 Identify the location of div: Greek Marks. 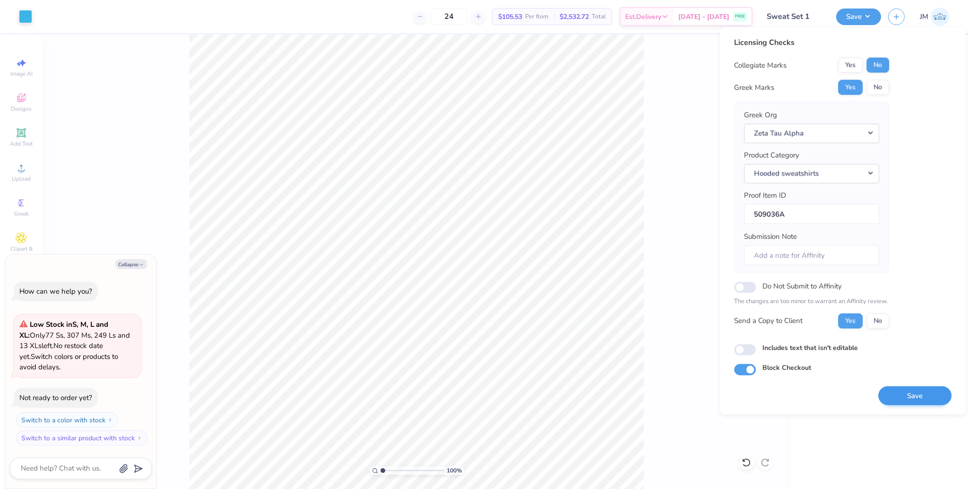
(754, 87).